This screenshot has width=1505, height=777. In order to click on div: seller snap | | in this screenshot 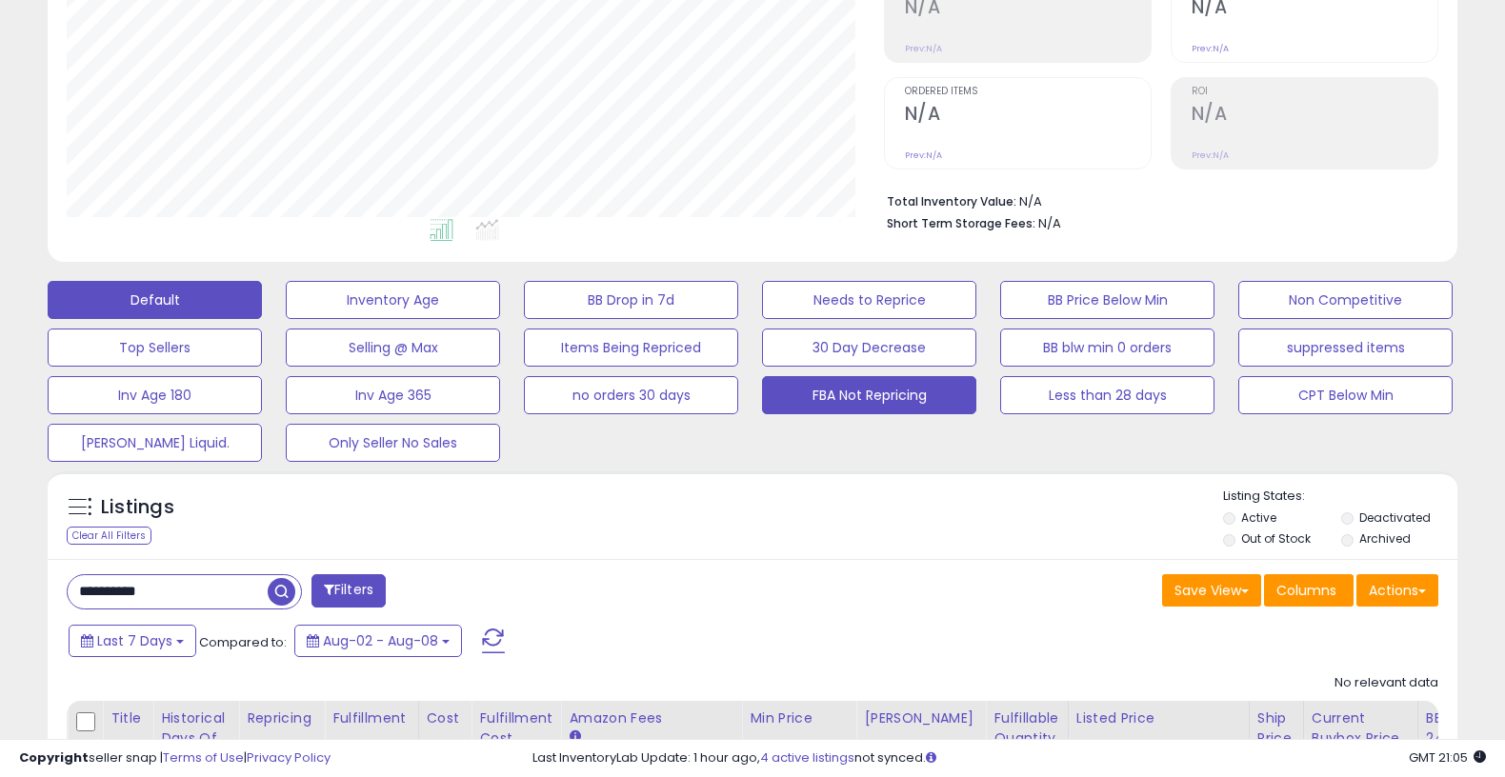, I will do `click(174, 758)`.